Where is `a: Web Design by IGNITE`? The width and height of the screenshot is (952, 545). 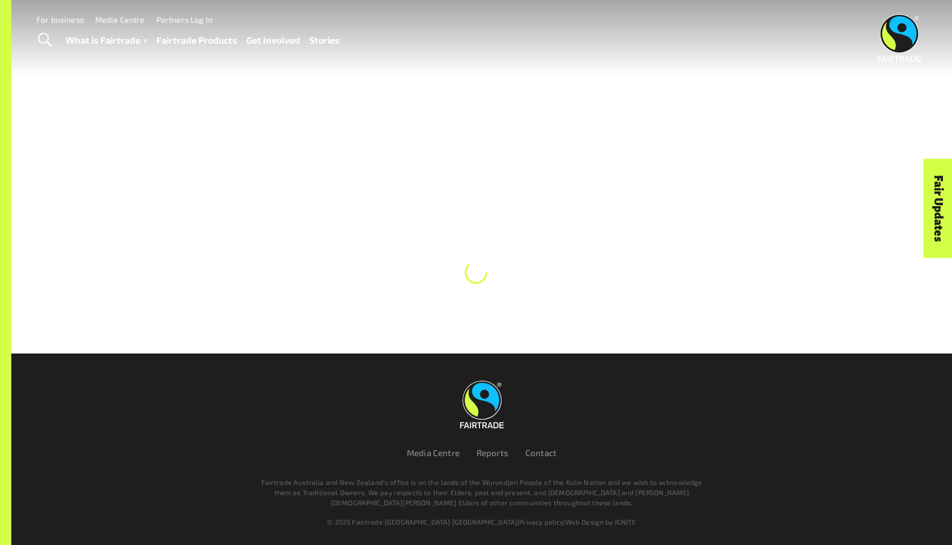 a: Web Design by IGNITE is located at coordinates (601, 522).